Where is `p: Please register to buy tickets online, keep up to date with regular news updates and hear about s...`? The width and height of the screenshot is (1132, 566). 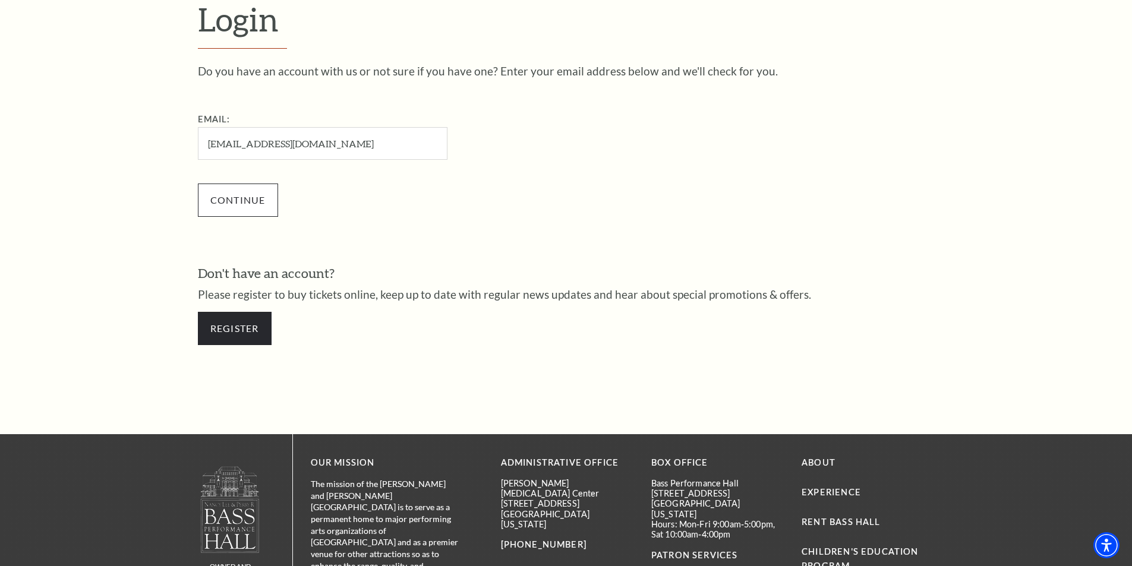
p: Please register to buy tickets online, keep up to date with regular news updates and hear about s... is located at coordinates (566, 294).